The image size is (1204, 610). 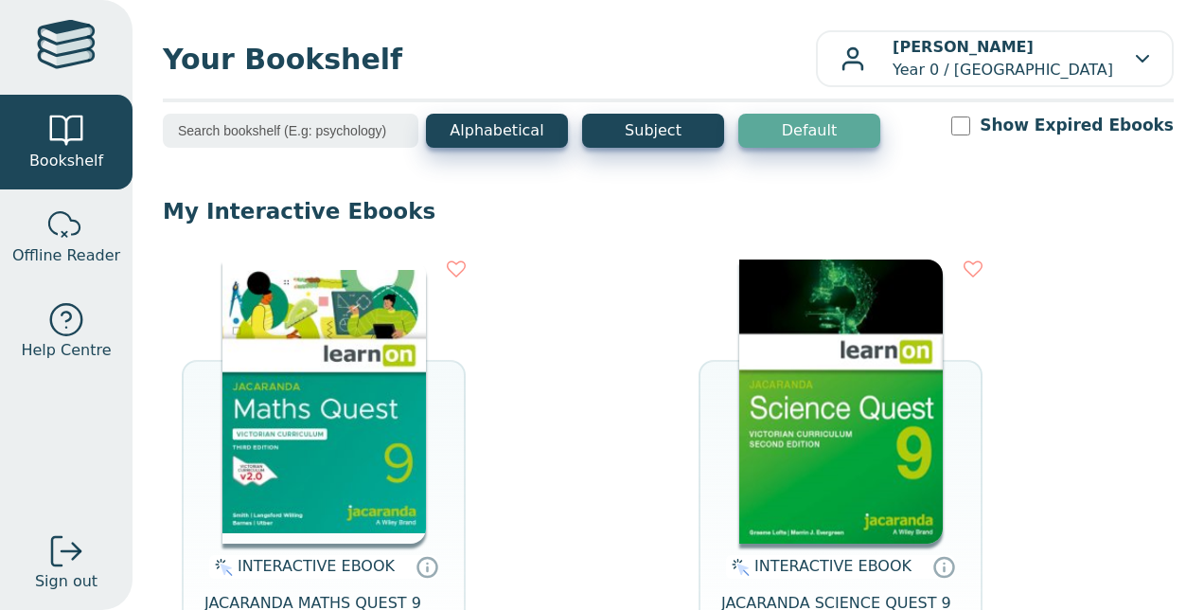 I want to click on img: 30be4121-5288-ea11-a992-0272d098c78b.png, so click(x=841, y=401).